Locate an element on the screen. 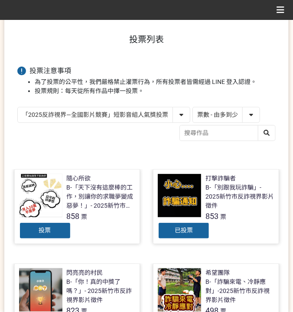 This screenshot has width=293, height=312. li: 投票規則：每天從所有作品中擇一投票。 is located at coordinates (155, 91).